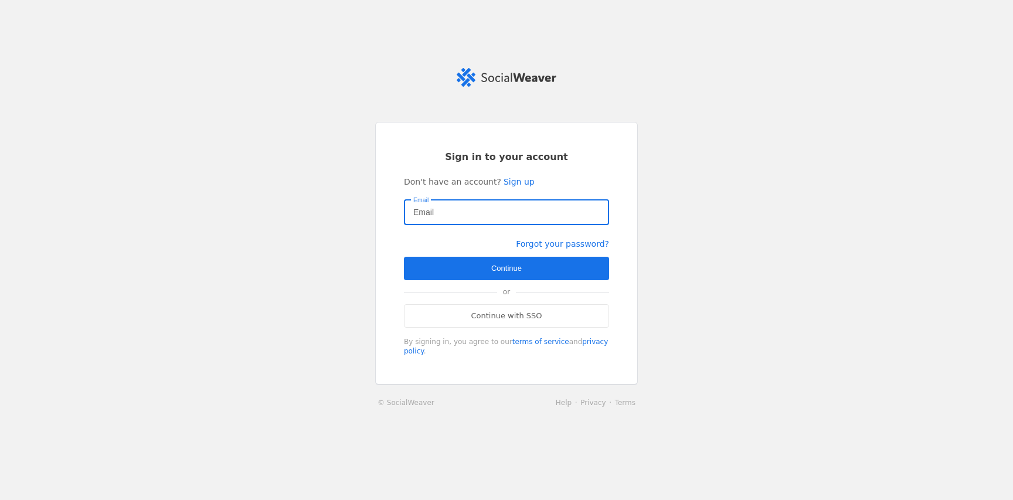 The image size is (1013, 500). Describe the element at coordinates (507, 269) in the screenshot. I see `span: Continue` at that location.